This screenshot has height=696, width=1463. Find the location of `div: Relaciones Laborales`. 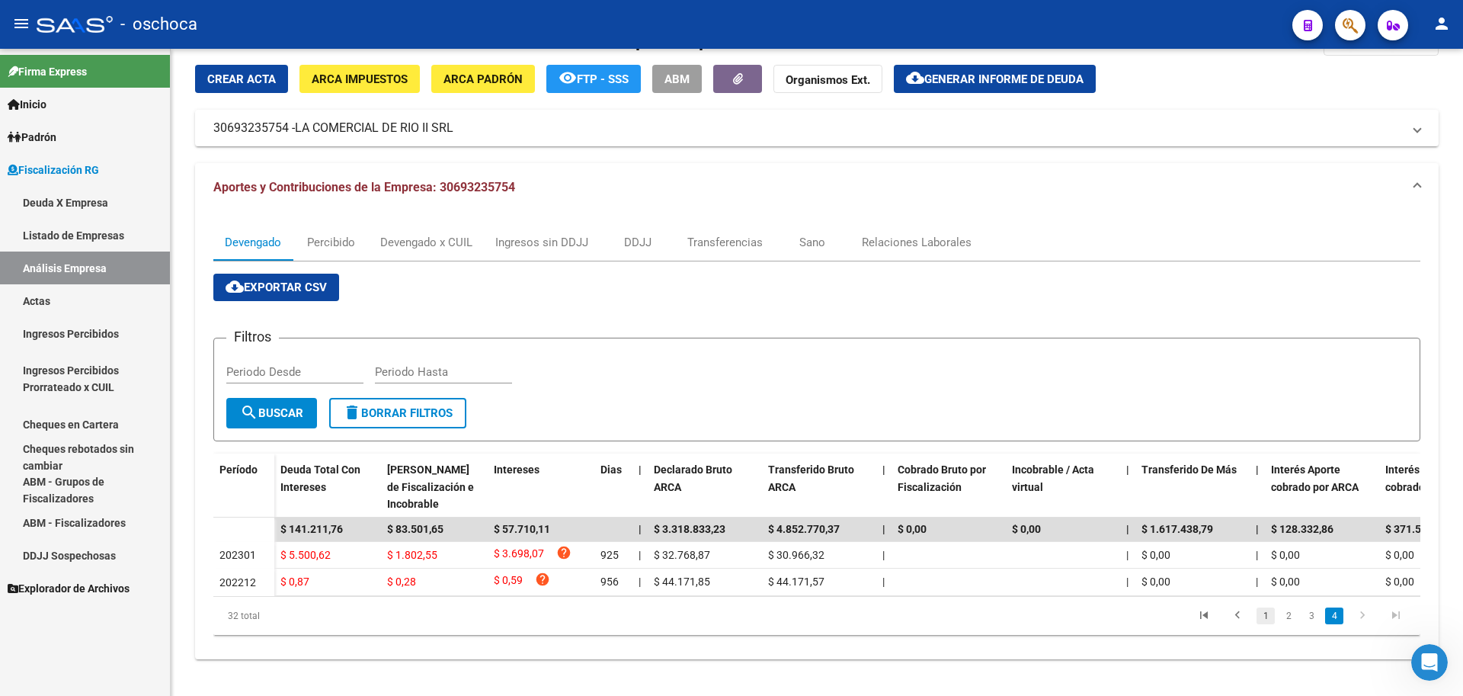

div: Relaciones Laborales is located at coordinates (917, 242).